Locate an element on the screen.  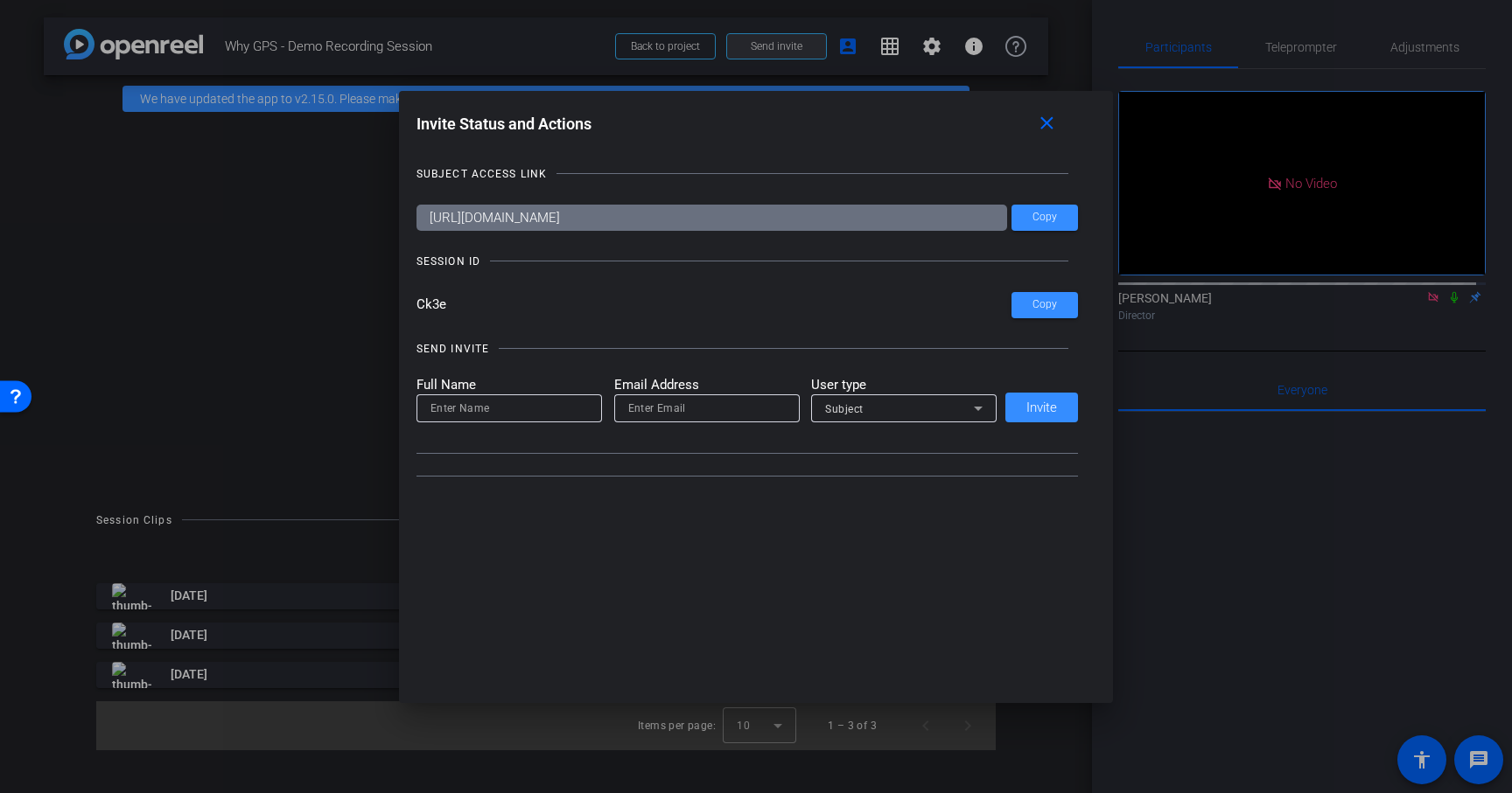
mat-icon: close is located at coordinates (1046, 123).